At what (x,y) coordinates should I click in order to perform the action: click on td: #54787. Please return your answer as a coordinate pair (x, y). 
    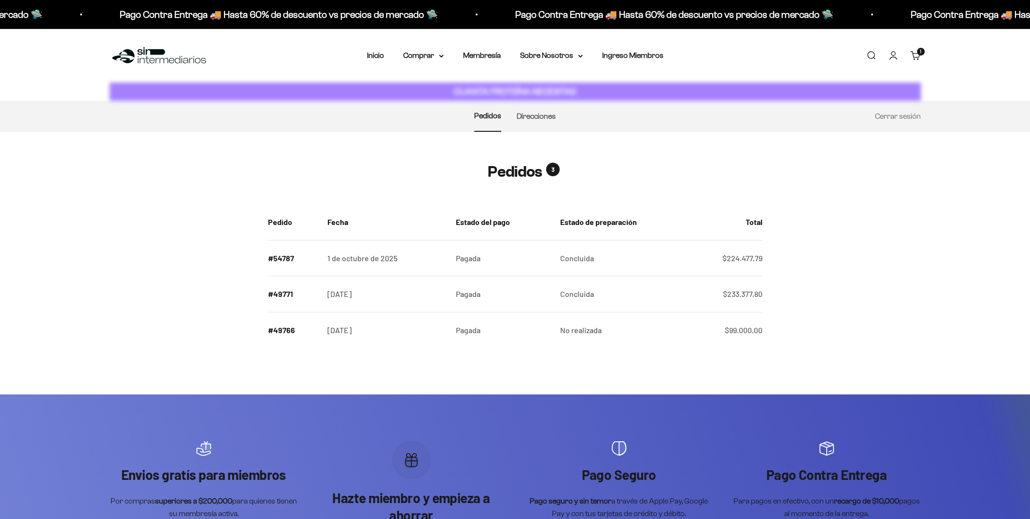
    Looking at the image, I should click on (294, 258).